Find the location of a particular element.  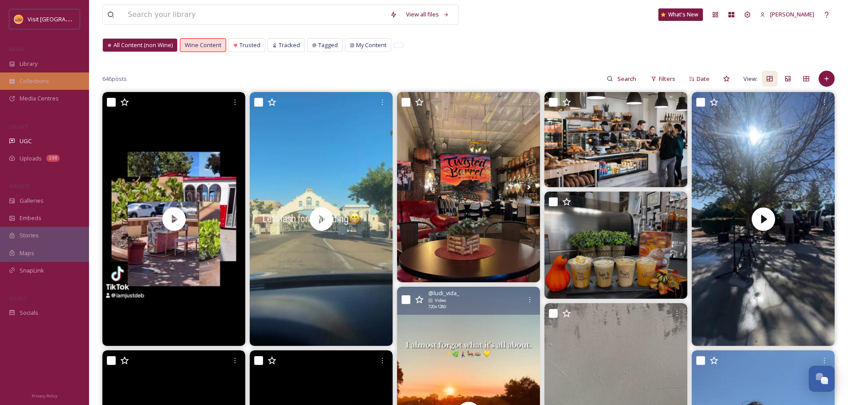

span: 646 posts is located at coordinates (114, 79).